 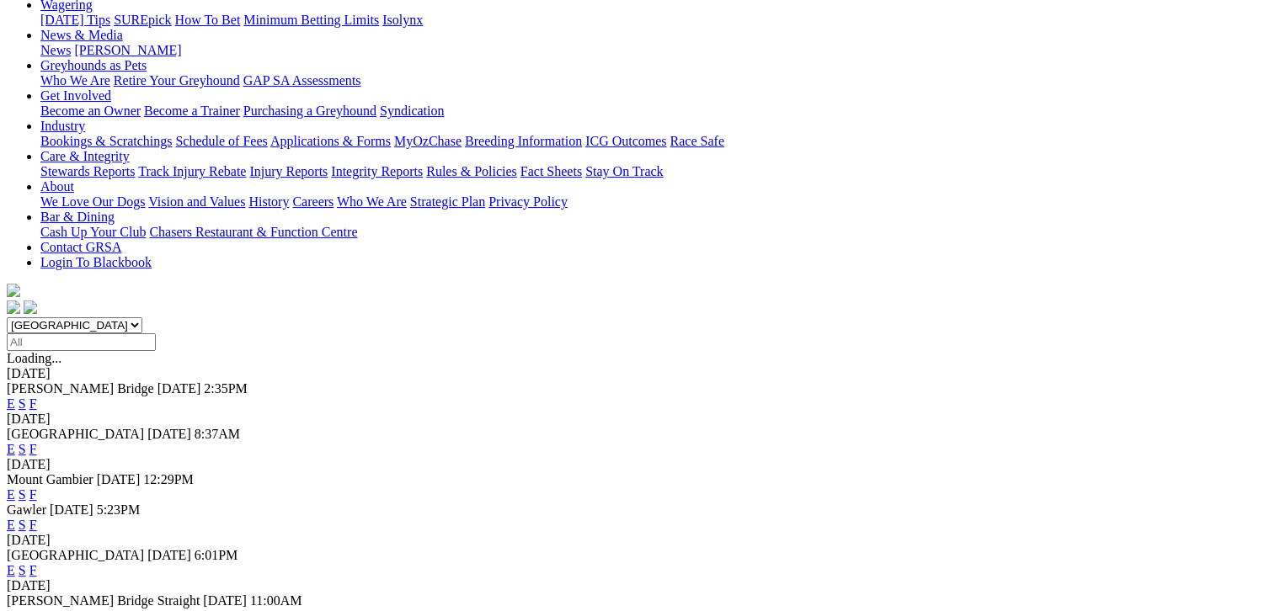 What do you see at coordinates (13, 290) in the screenshot?
I see `img: logo-grsa-white.png` at bounding box center [13, 290].